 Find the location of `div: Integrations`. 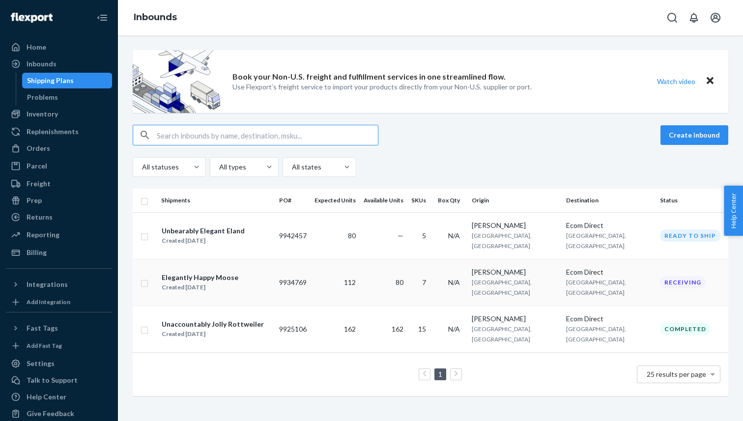

div: Integrations is located at coordinates (47, 285).